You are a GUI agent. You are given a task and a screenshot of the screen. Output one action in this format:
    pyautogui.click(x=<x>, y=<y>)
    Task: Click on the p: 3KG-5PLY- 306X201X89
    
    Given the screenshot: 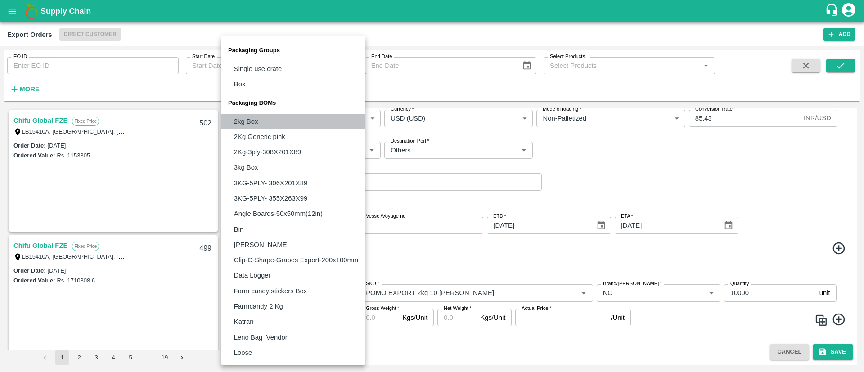 What is the action you would take?
    pyautogui.click(x=271, y=183)
    